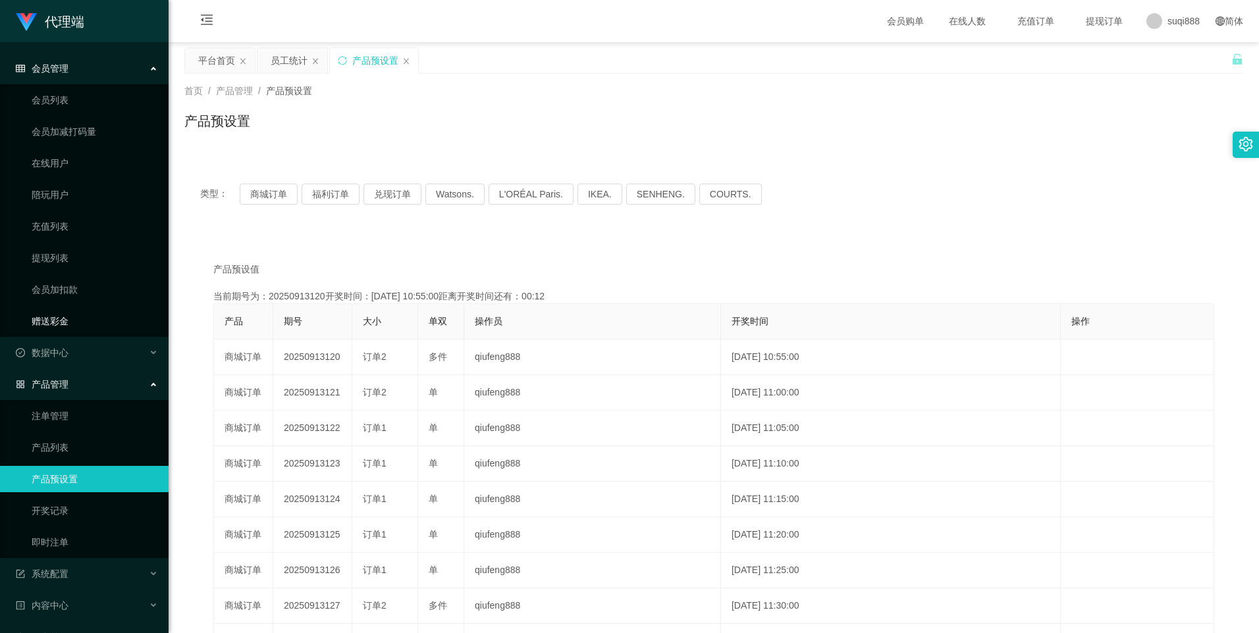 The image size is (1259, 633). Describe the element at coordinates (217, 61) in the screenshot. I see `div: 平台首页` at that location.